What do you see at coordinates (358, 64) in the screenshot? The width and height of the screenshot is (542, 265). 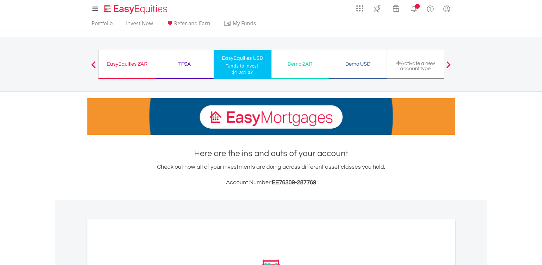 I see `div: Demo USD` at bounding box center [358, 64].